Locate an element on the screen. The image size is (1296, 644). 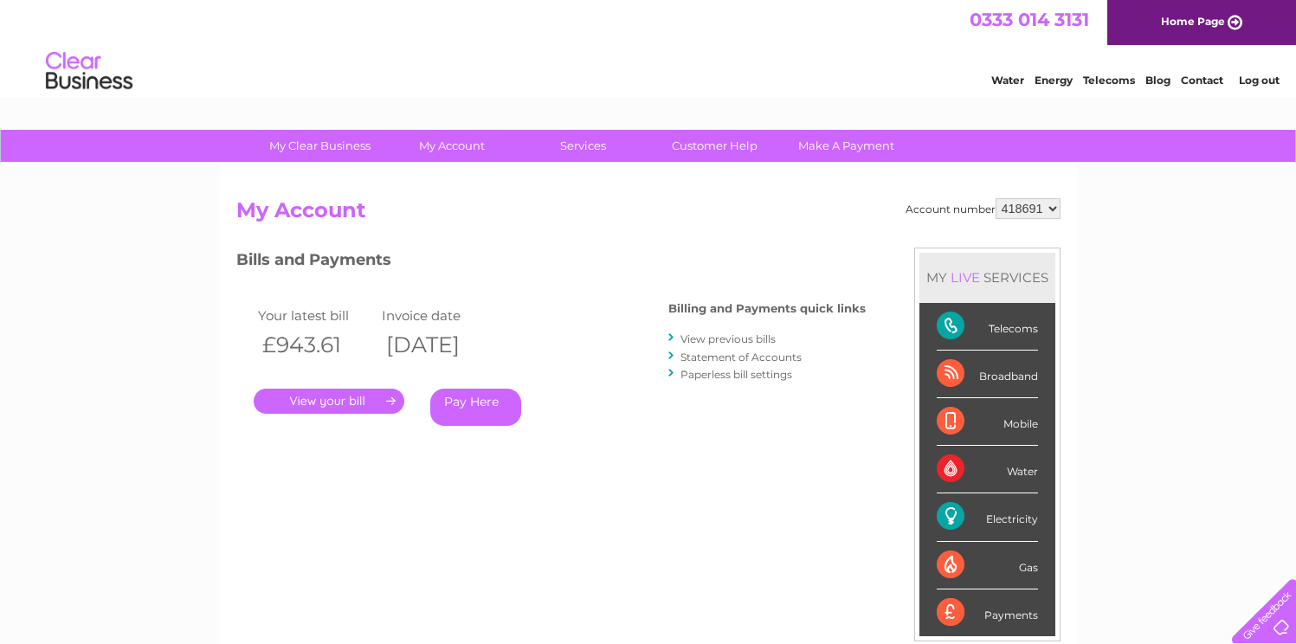
td: Invoice date is located at coordinates (440, 315).